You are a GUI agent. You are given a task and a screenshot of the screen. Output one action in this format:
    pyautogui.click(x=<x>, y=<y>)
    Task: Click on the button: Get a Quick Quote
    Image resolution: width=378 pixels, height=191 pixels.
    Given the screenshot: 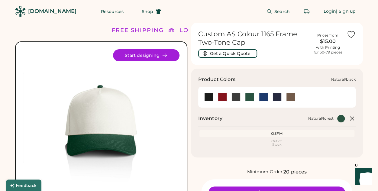 What is the action you would take?
    pyautogui.click(x=228, y=54)
    